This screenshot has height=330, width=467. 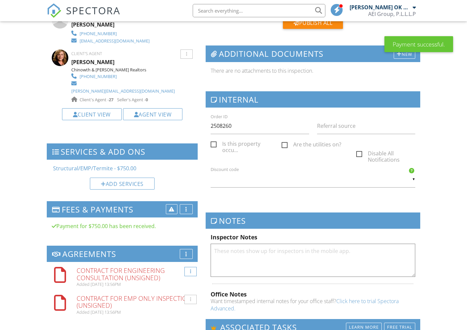 What do you see at coordinates (259, 11) in the screenshot?
I see `input: Search everything...` at bounding box center [259, 11].